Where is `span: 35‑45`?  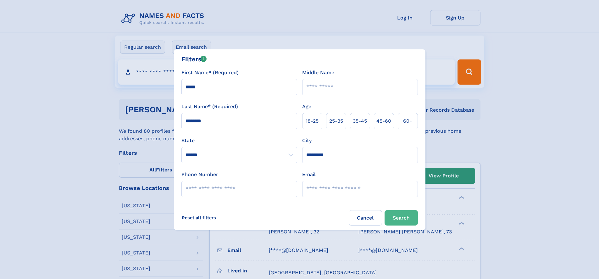 span: 35‑45 is located at coordinates (360, 121).